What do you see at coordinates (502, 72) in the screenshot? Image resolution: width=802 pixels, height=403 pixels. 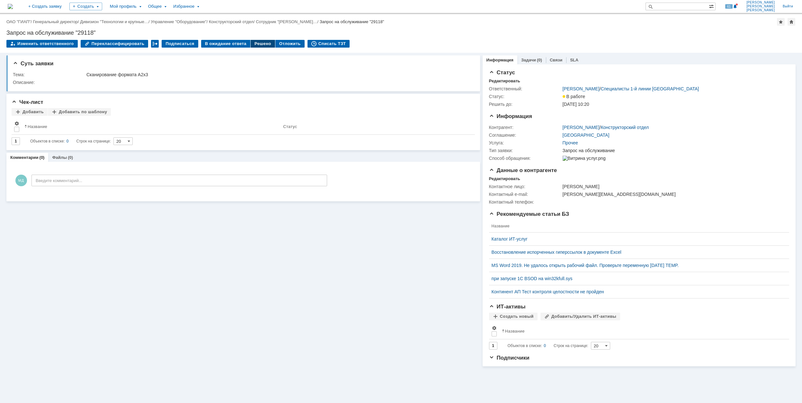 I see `span: Статус` at bounding box center [502, 72].